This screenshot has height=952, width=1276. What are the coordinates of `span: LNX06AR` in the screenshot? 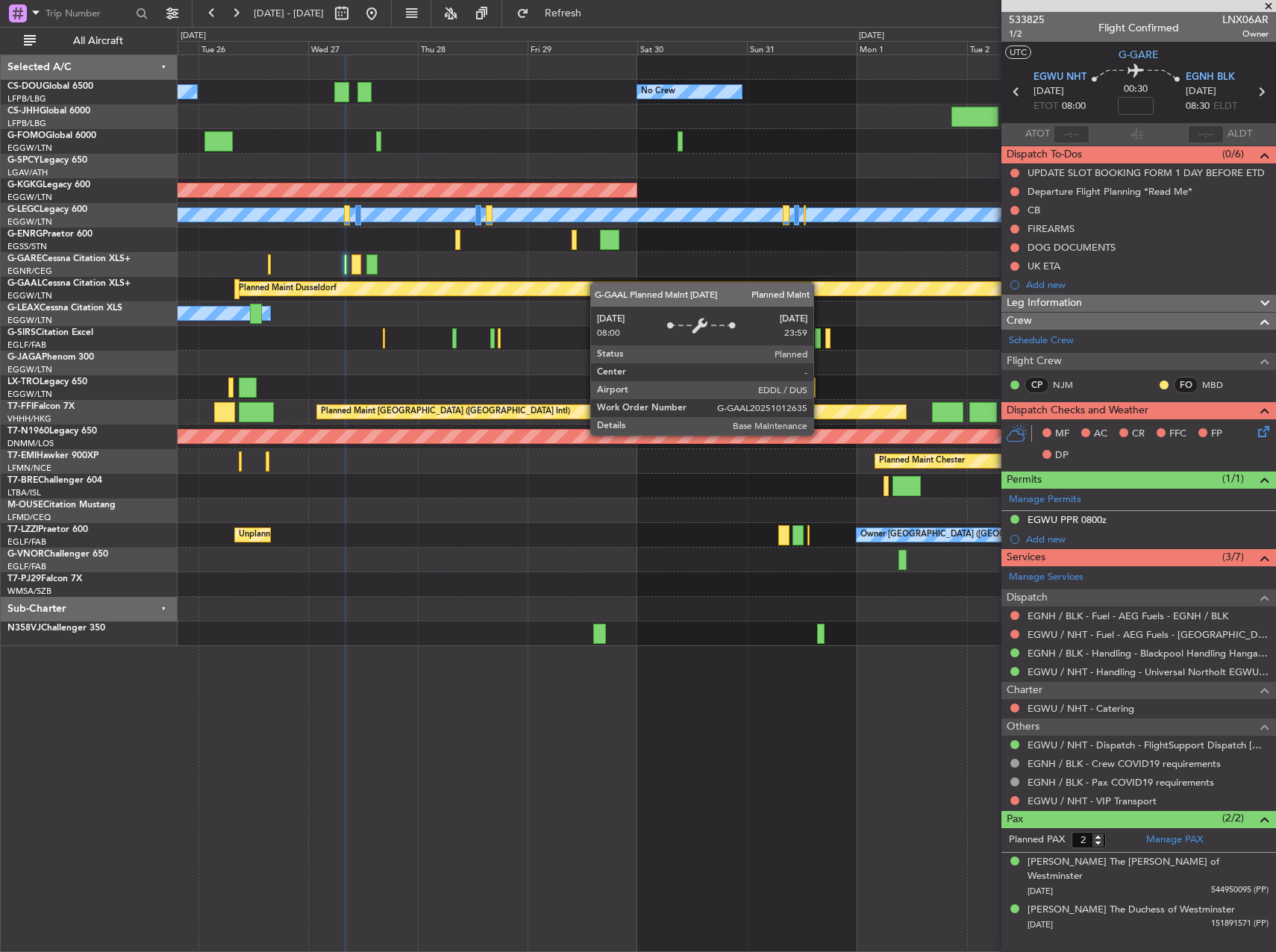 It's located at (1245, 19).